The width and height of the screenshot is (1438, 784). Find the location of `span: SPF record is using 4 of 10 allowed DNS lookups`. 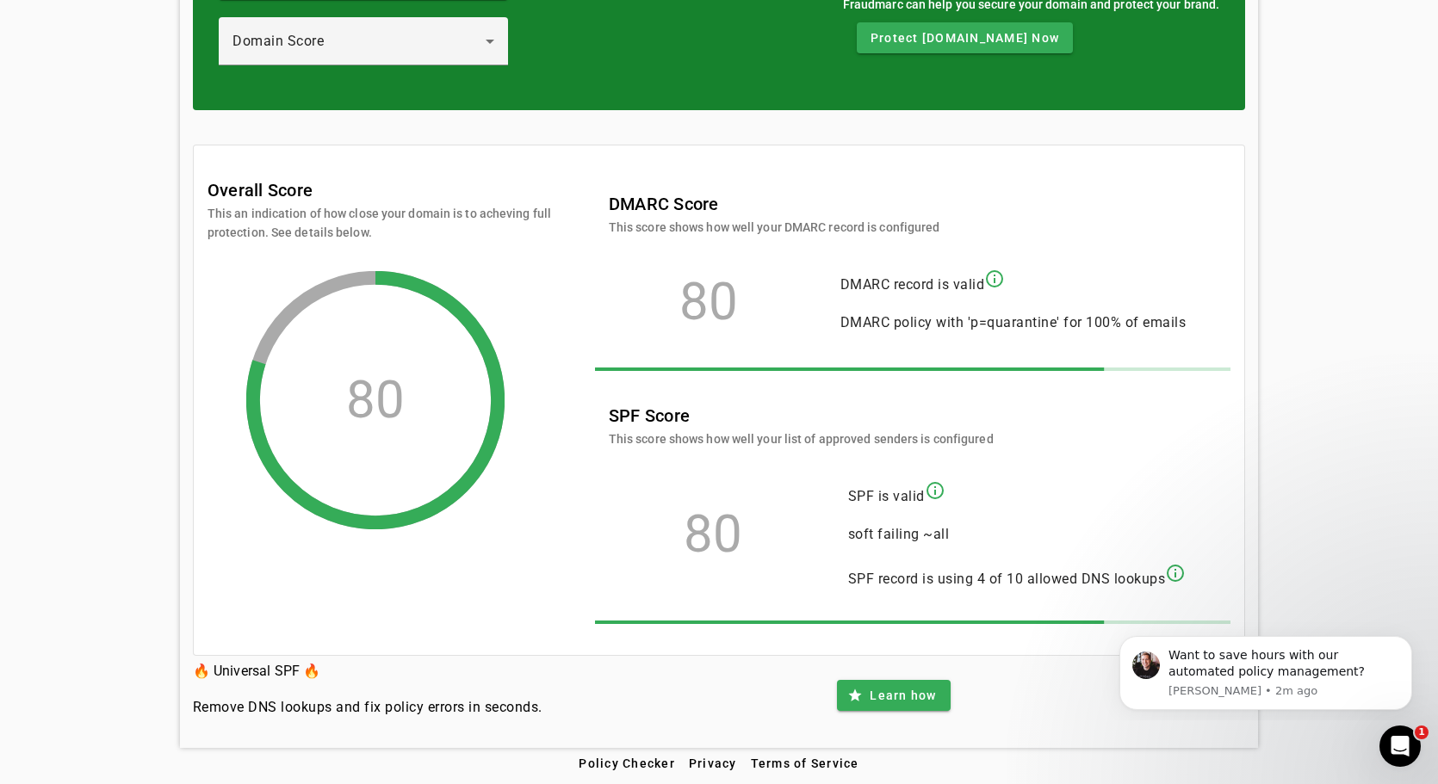

span: SPF record is using 4 of 10 allowed DNS lookups is located at coordinates (1006, 578).